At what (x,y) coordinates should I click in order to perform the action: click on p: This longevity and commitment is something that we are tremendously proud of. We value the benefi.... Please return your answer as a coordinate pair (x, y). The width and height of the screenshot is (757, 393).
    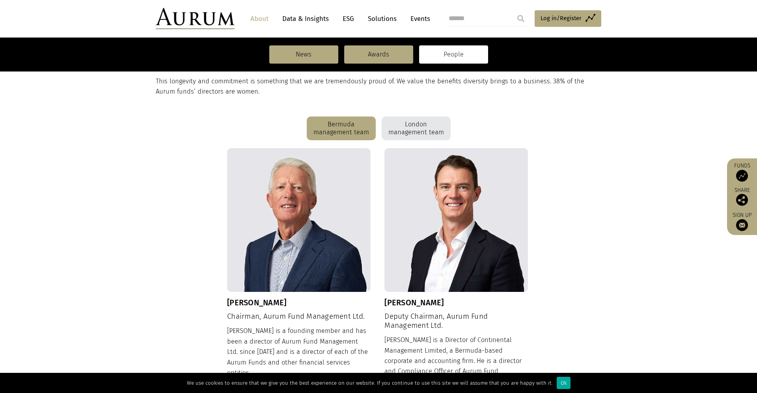
    Looking at the image, I should click on (378, 86).